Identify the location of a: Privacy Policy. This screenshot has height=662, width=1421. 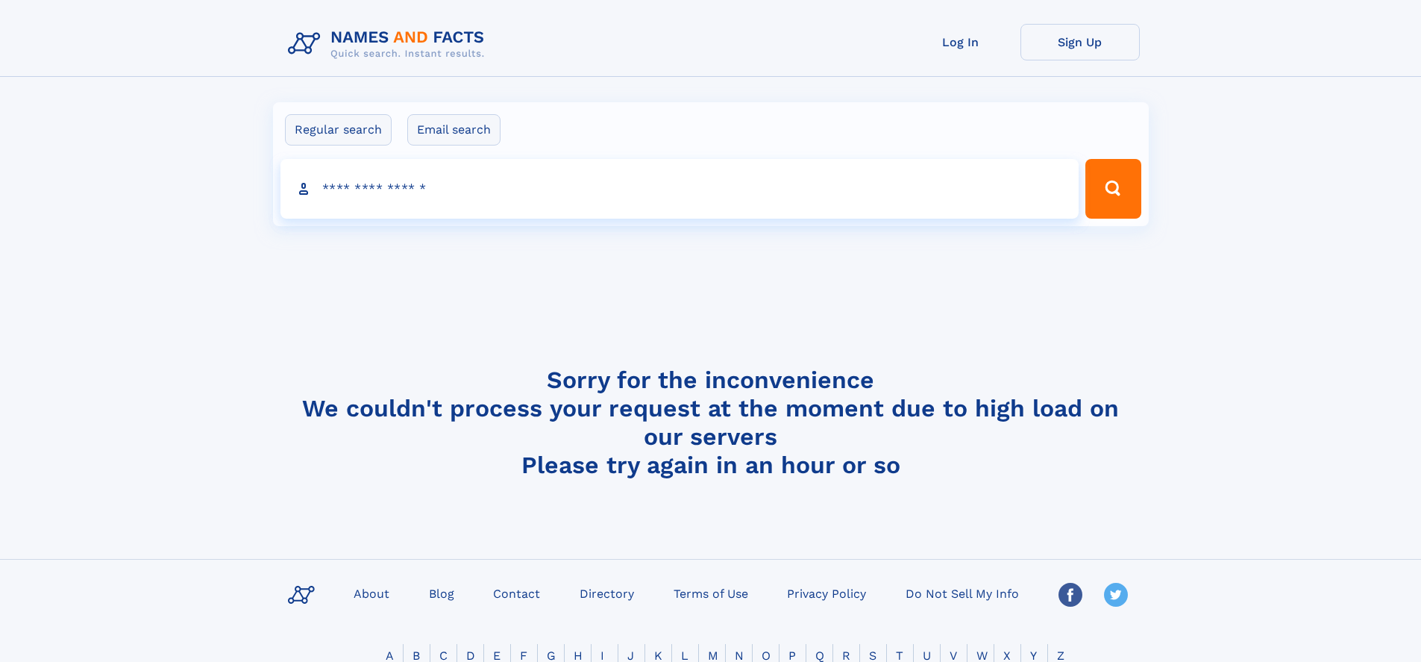
(826, 592).